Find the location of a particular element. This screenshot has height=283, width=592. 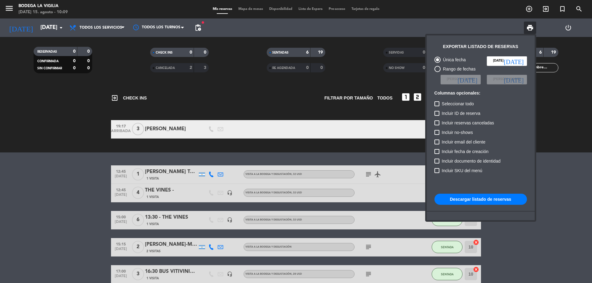

div: Rango de fechas is located at coordinates (458, 69).